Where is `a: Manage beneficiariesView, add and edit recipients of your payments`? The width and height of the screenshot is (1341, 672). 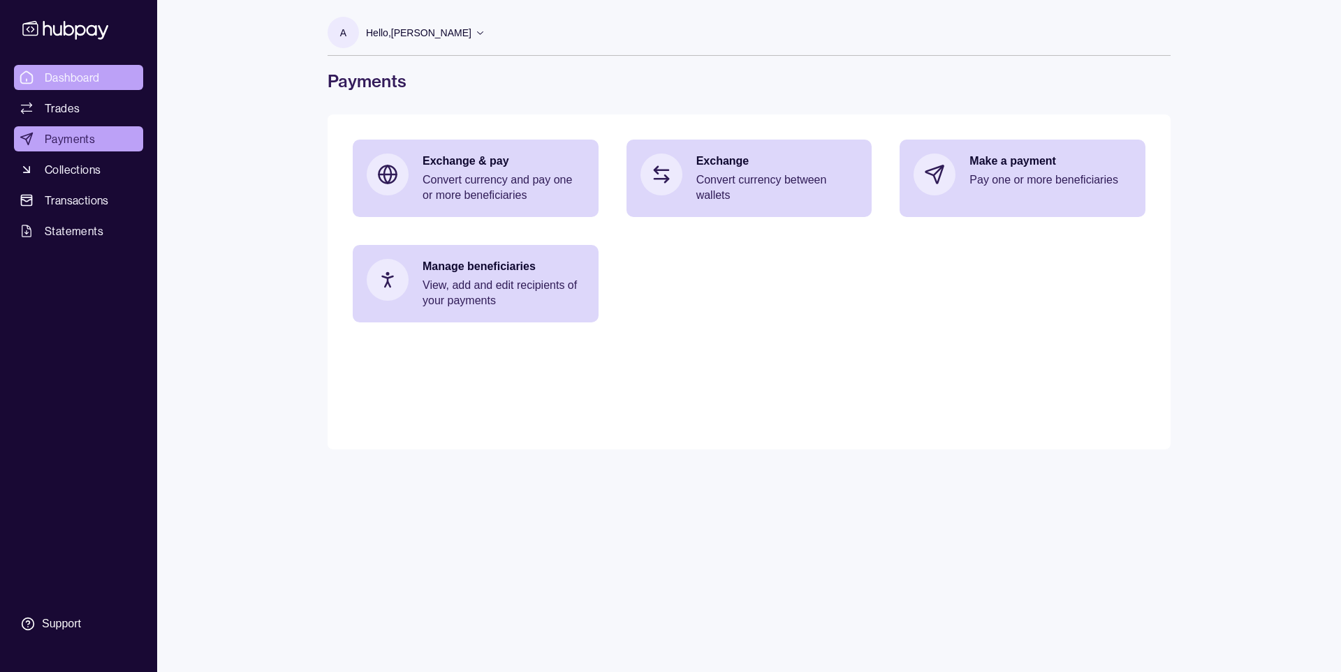 a: Manage beneficiariesView, add and edit recipients of your payments is located at coordinates (476, 284).